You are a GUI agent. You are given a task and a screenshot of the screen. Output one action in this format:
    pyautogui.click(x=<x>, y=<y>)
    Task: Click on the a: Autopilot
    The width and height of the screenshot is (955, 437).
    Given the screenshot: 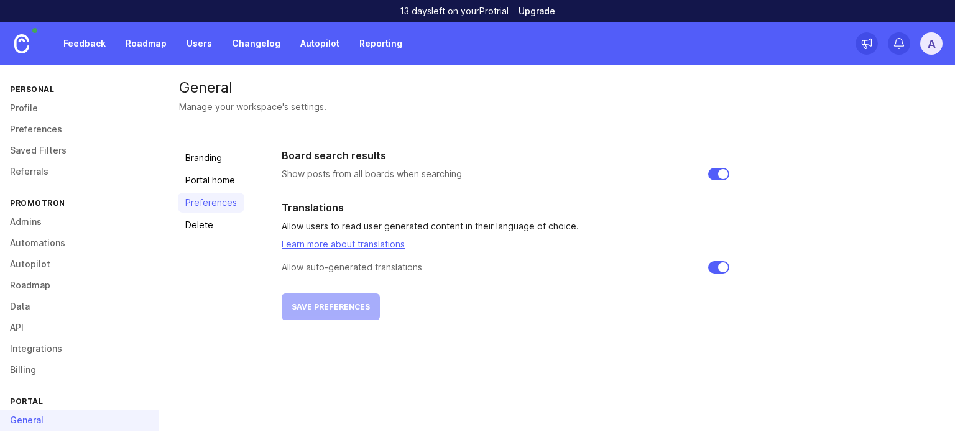 What is the action you would take?
    pyautogui.click(x=319, y=44)
    